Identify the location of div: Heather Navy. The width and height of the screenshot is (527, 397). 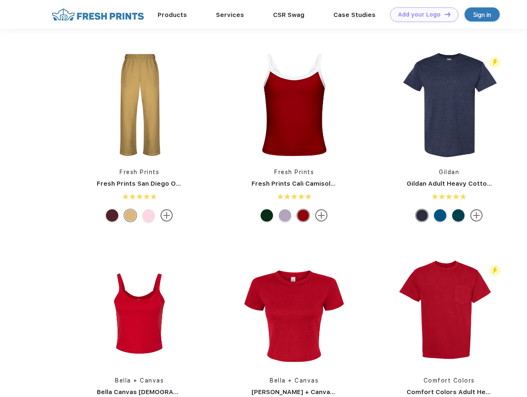
(422, 216).